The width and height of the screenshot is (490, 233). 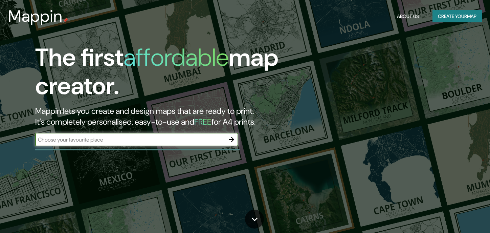 I want to click on img: mappin-pin, so click(x=65, y=20).